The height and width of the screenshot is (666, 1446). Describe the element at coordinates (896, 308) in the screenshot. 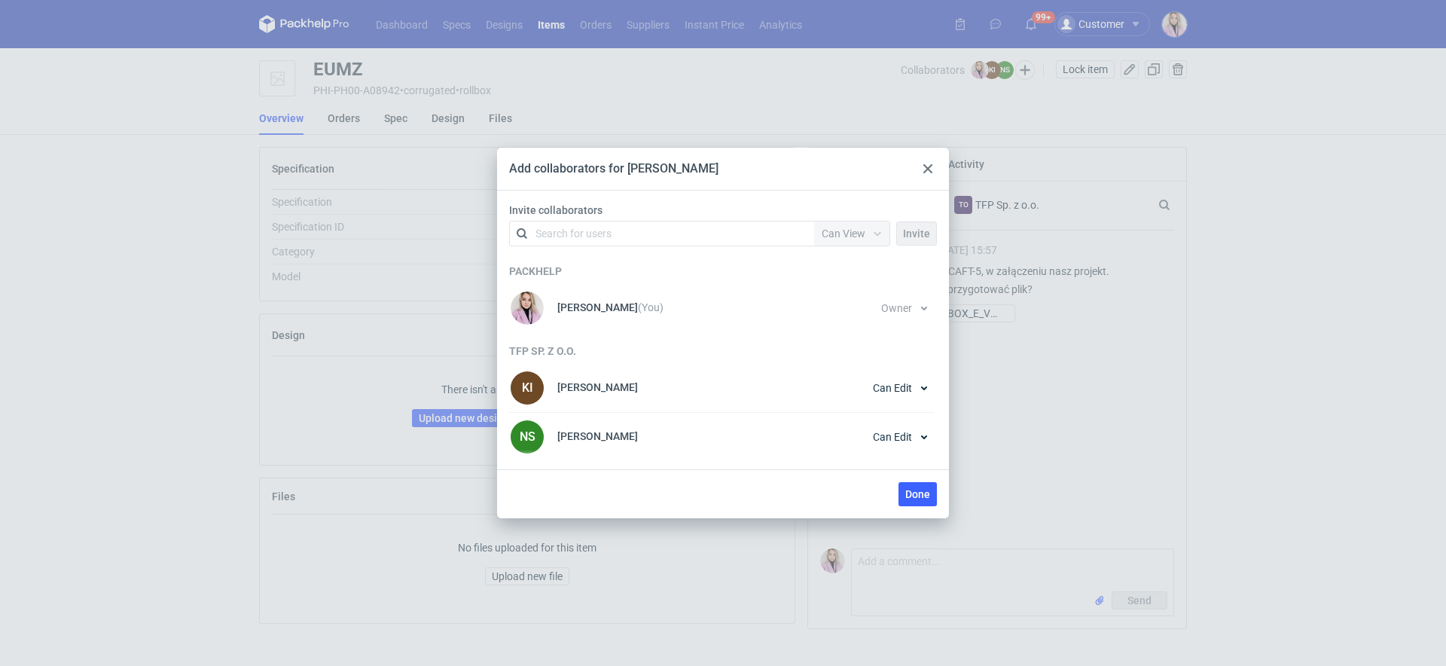

I see `span: Owner` at that location.